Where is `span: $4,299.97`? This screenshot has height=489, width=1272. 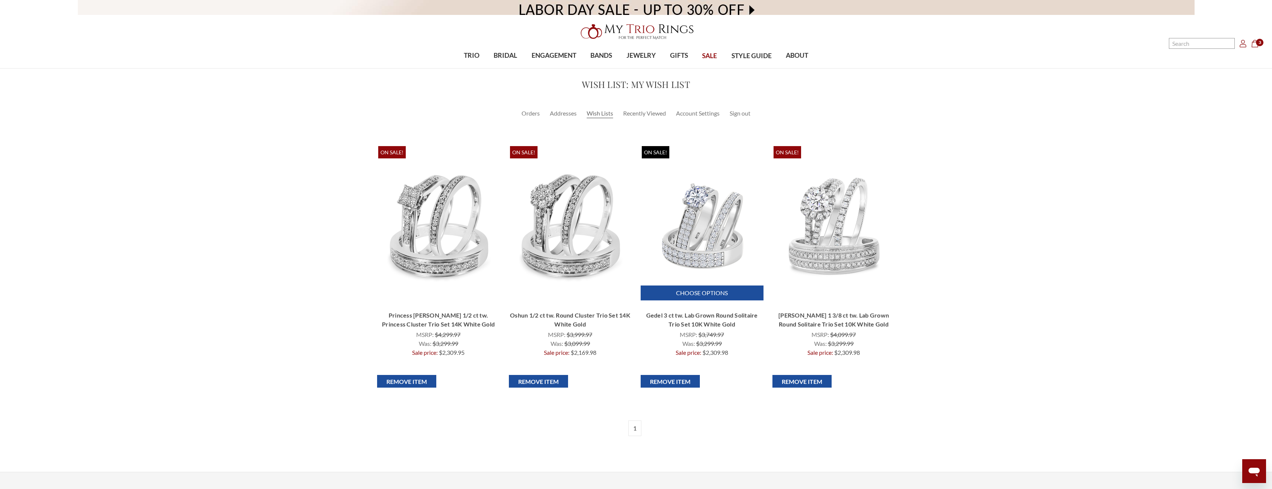 span: $4,299.97 is located at coordinates (448, 334).